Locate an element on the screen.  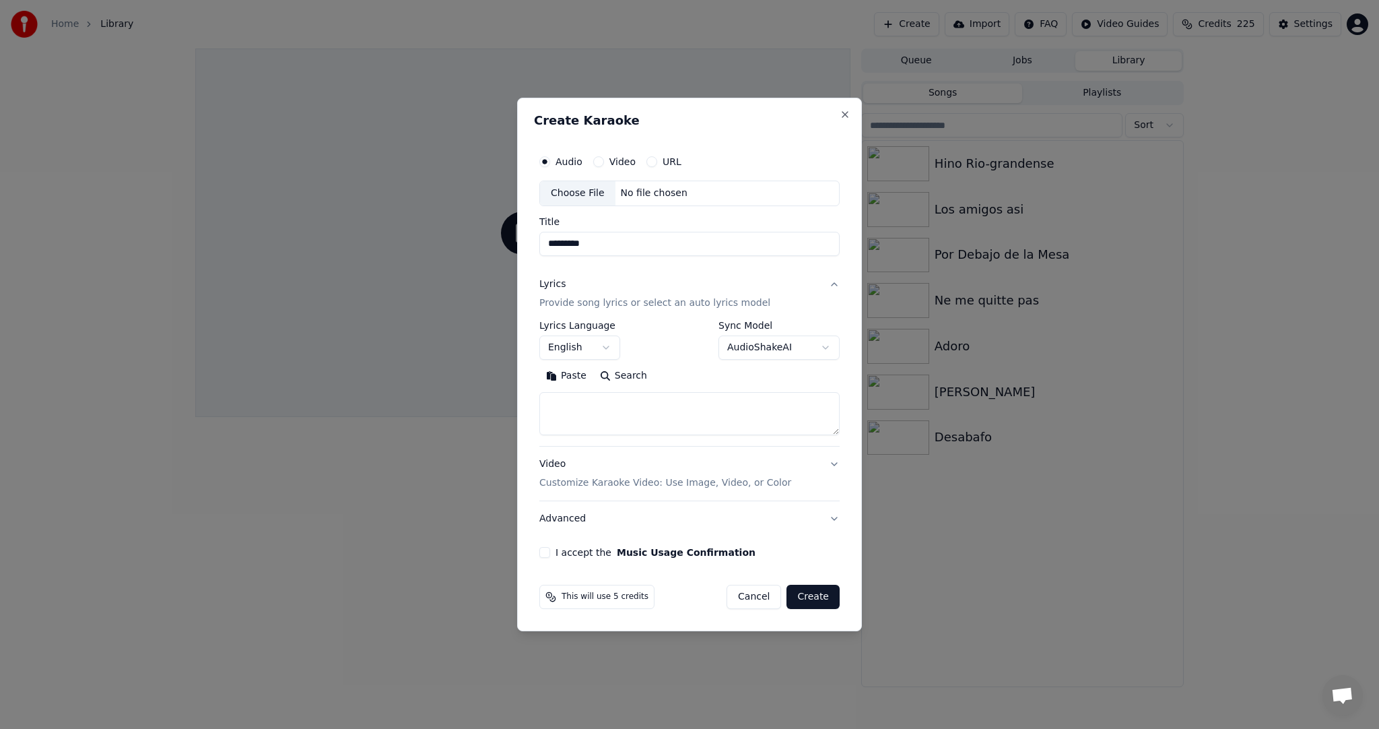
button: Create is located at coordinates (813, 597).